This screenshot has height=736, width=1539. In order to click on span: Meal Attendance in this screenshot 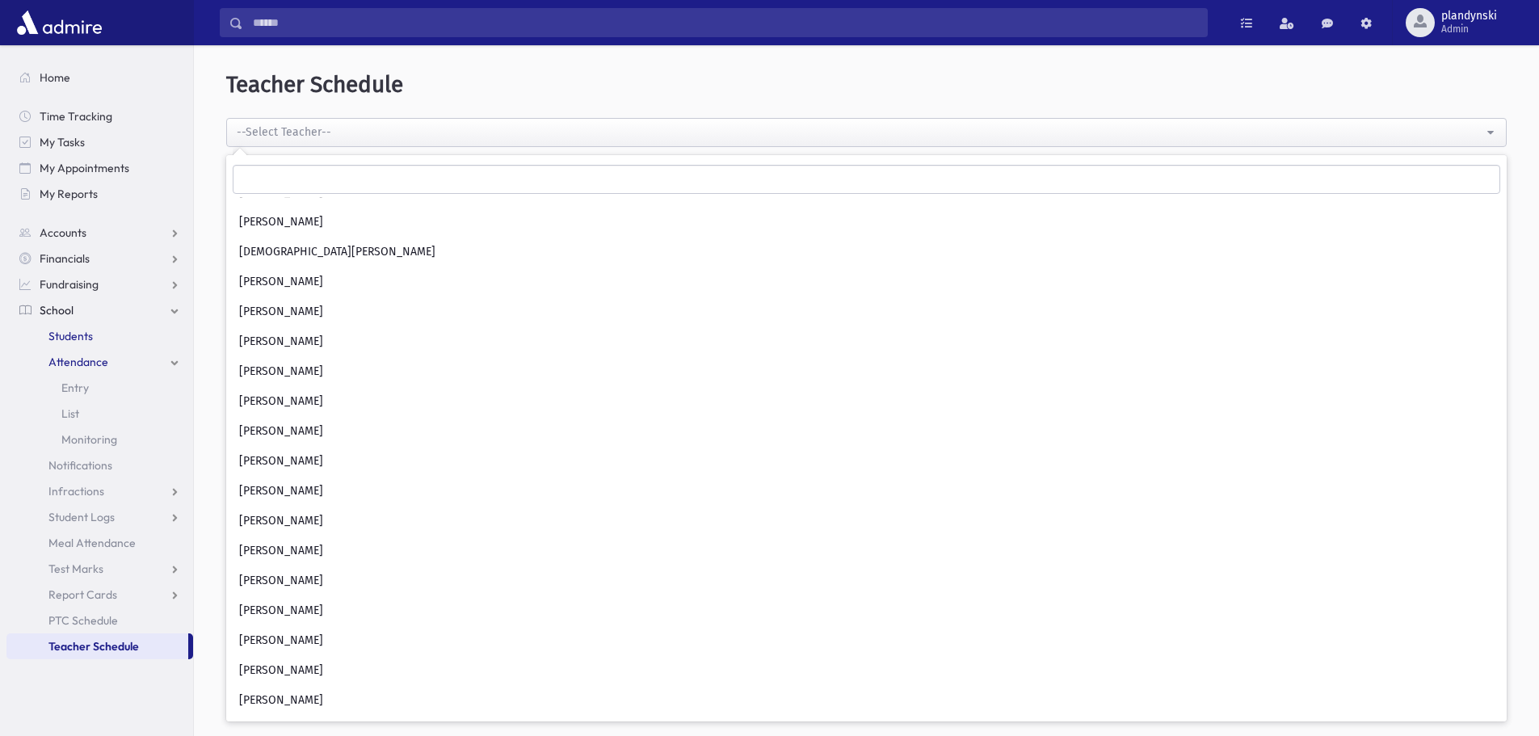, I will do `click(92, 543)`.